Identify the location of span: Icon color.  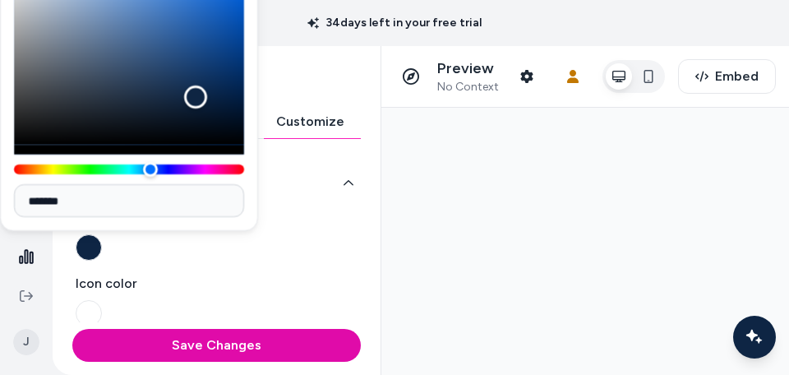
(216, 284).